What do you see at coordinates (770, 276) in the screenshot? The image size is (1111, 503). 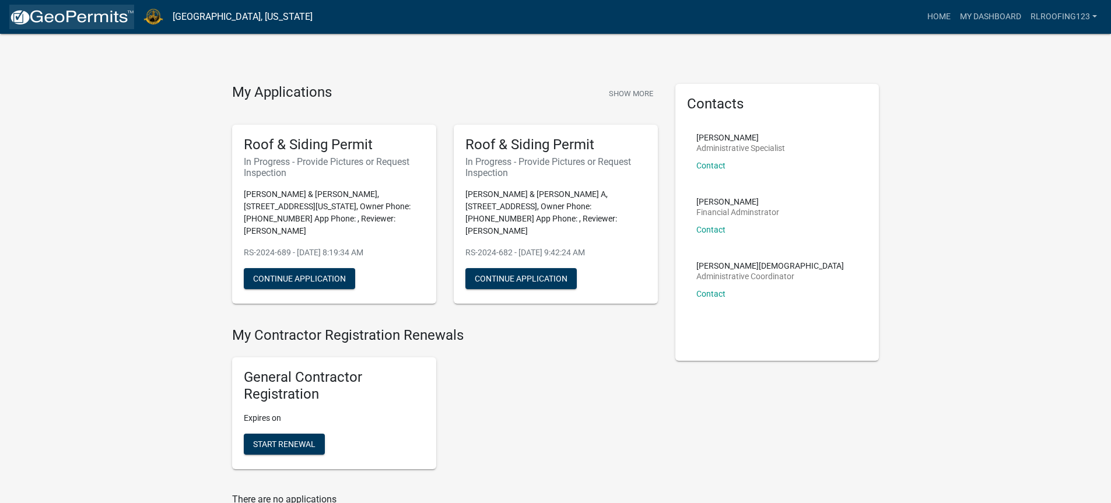 I see `p: Administrative Coordinator` at bounding box center [770, 276].